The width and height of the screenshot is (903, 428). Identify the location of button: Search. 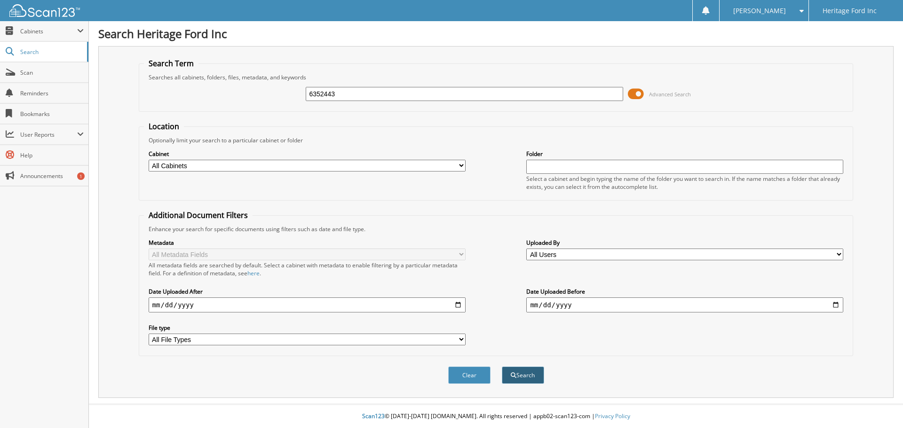
(523, 375).